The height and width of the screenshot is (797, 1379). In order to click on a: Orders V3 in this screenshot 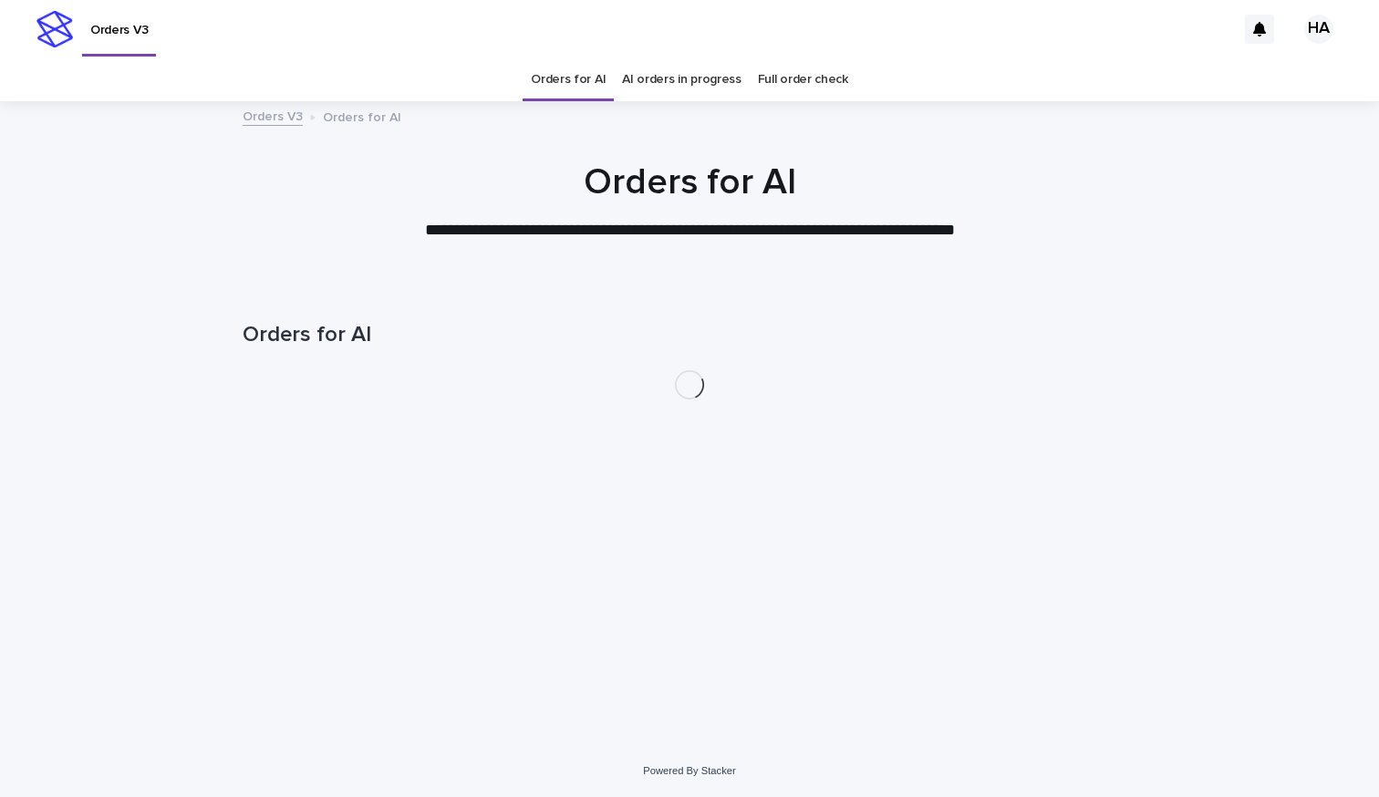, I will do `click(273, 115)`.